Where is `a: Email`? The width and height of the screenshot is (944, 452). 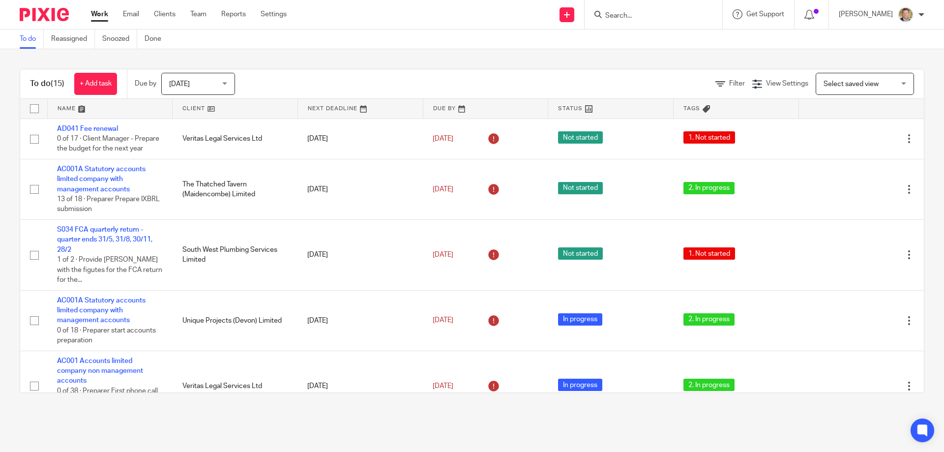
a: Email is located at coordinates (131, 14).